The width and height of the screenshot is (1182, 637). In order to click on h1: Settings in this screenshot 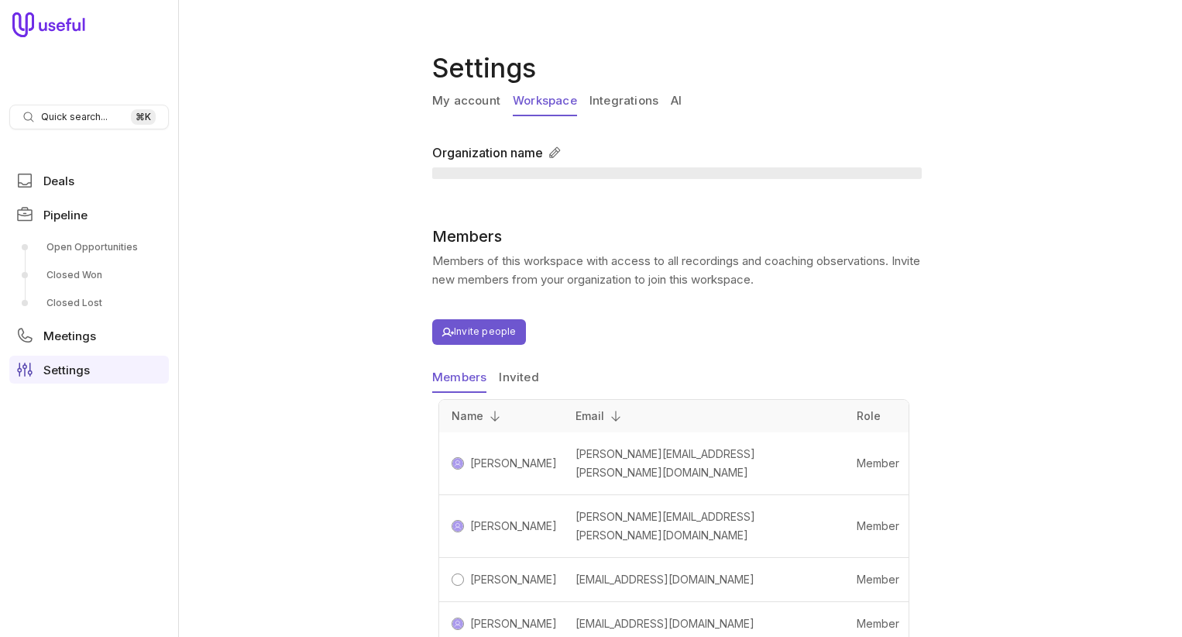, I will do `click(680, 68)`.